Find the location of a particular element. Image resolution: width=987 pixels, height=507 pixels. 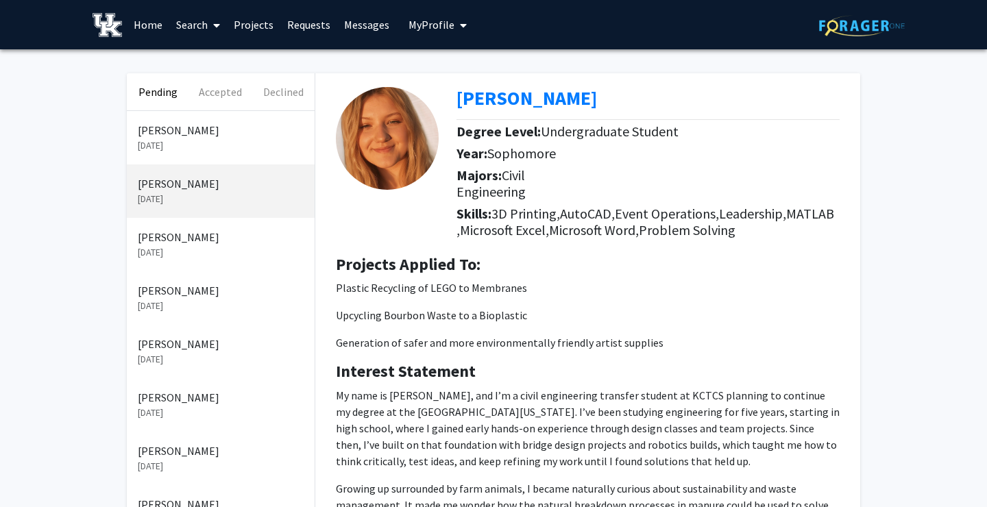

p: Plastic Recycling of LEGO to Membranes is located at coordinates (588, 288).